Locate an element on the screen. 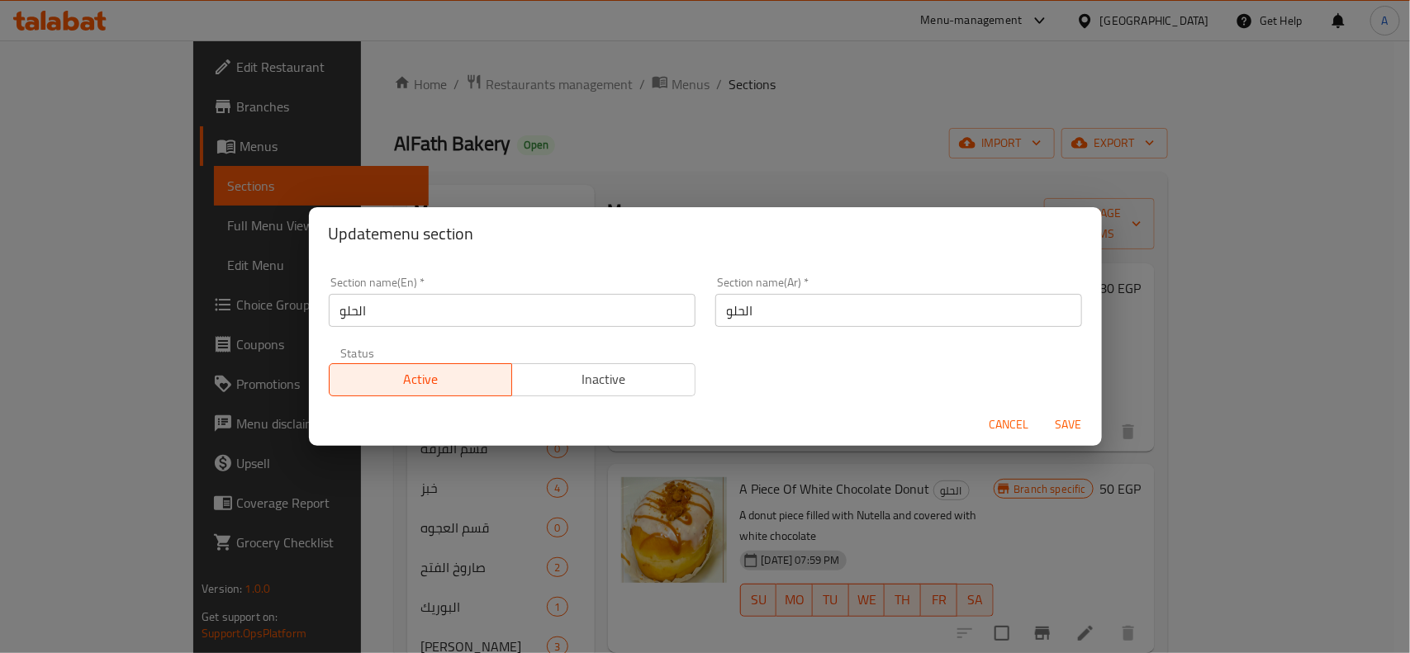 The width and height of the screenshot is (1410, 653). input: Please enter section name(en) is located at coordinates (512, 311).